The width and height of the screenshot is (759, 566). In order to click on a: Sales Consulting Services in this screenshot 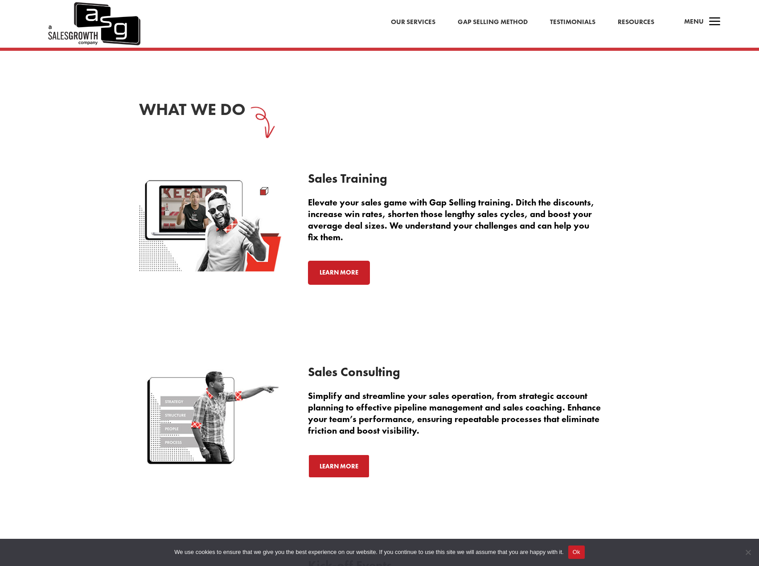, I will do `click(210, 463)`.